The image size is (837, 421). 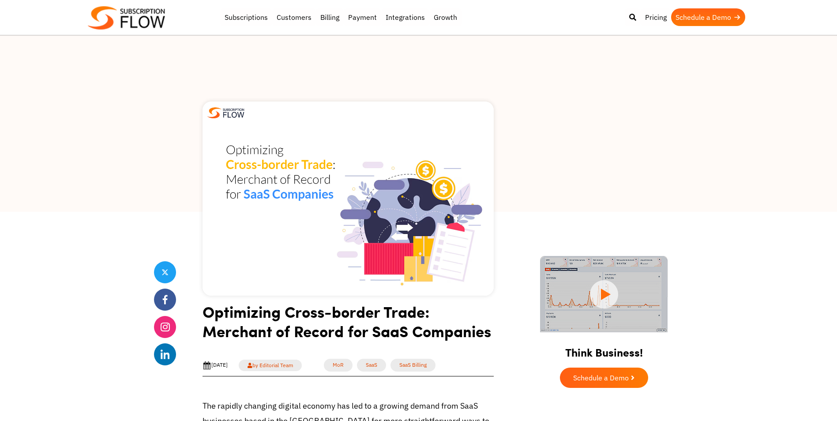 What do you see at coordinates (372, 365) in the screenshot?
I see `a: SaaS` at bounding box center [372, 365].